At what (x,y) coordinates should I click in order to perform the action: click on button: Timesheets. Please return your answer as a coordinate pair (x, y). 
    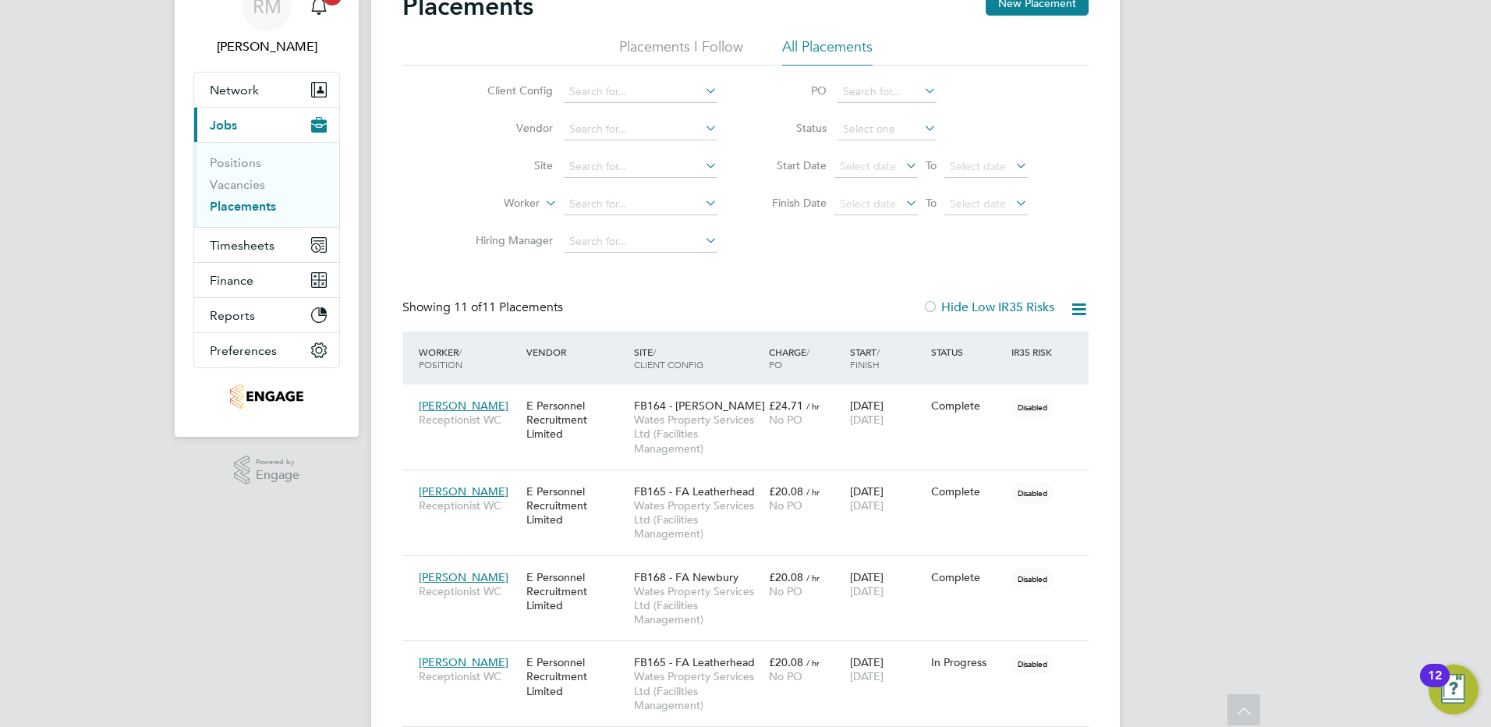
    Looking at the image, I should click on (267, 245).